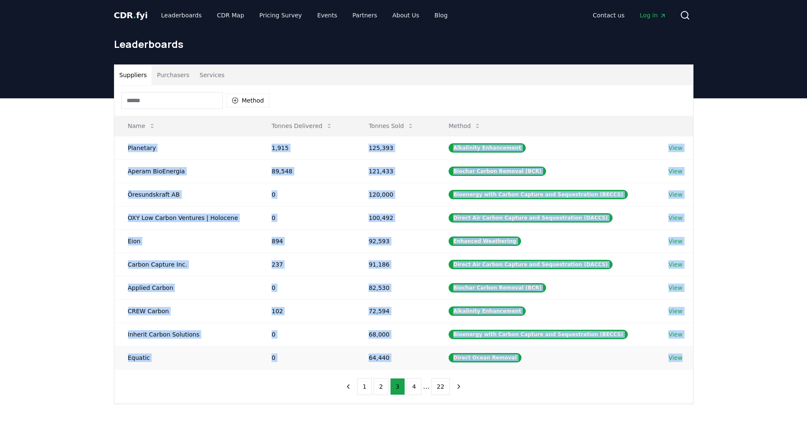  Describe the element at coordinates (441, 386) in the screenshot. I see `button: 22` at that location.